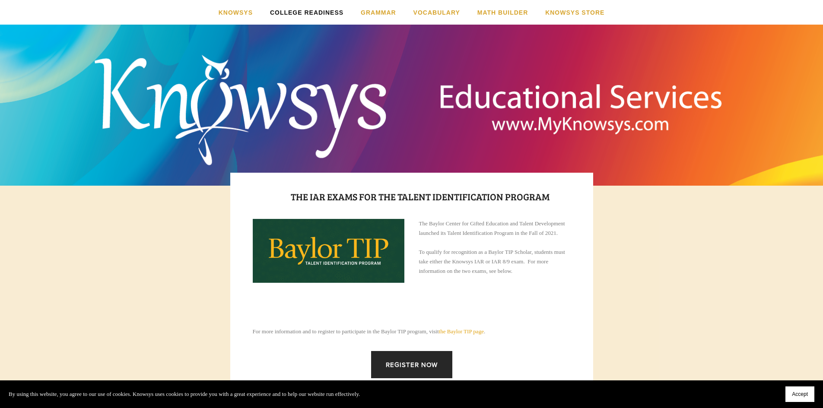  I want to click on a: Knowsys Educational Services, so click(411, 96).